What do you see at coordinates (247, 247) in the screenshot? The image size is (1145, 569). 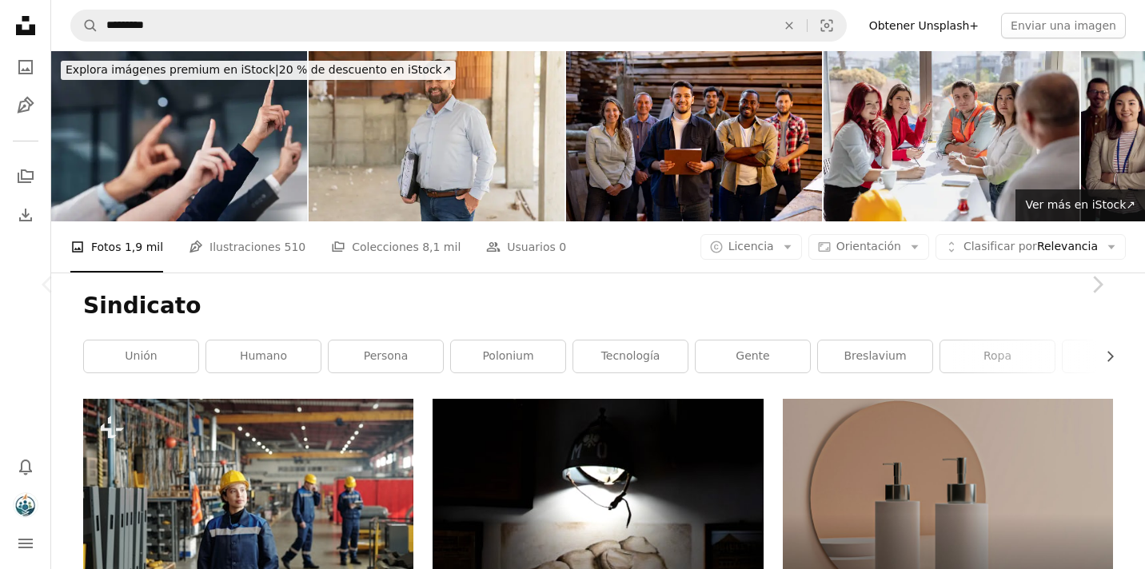 I see `a: Ilustraciones 510` at bounding box center [247, 247].